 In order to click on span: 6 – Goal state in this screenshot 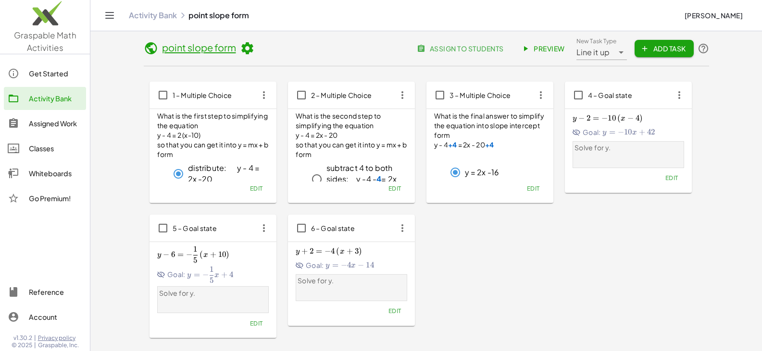, I will do `click(333, 228)`.